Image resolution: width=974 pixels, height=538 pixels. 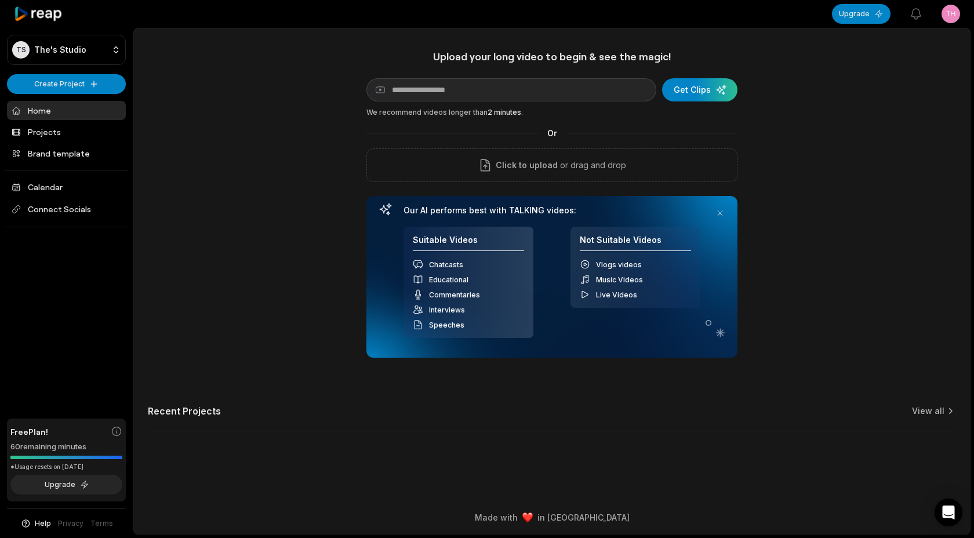 What do you see at coordinates (552, 112) in the screenshot?
I see `div: We recommend videos longer than .` at bounding box center [552, 112].